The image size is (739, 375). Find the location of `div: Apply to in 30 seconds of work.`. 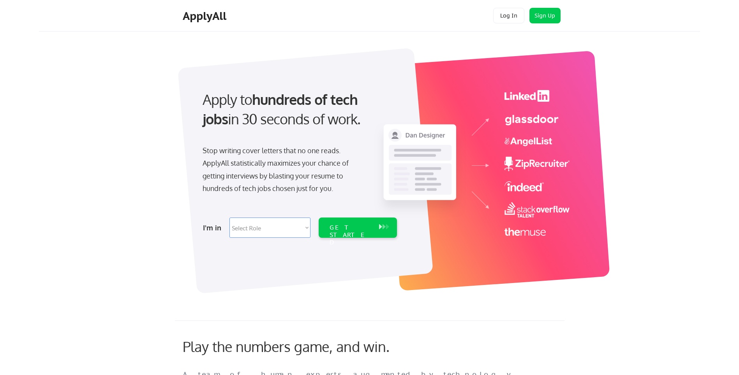

div: Apply to in 30 seconds of work. is located at coordinates (298, 109).